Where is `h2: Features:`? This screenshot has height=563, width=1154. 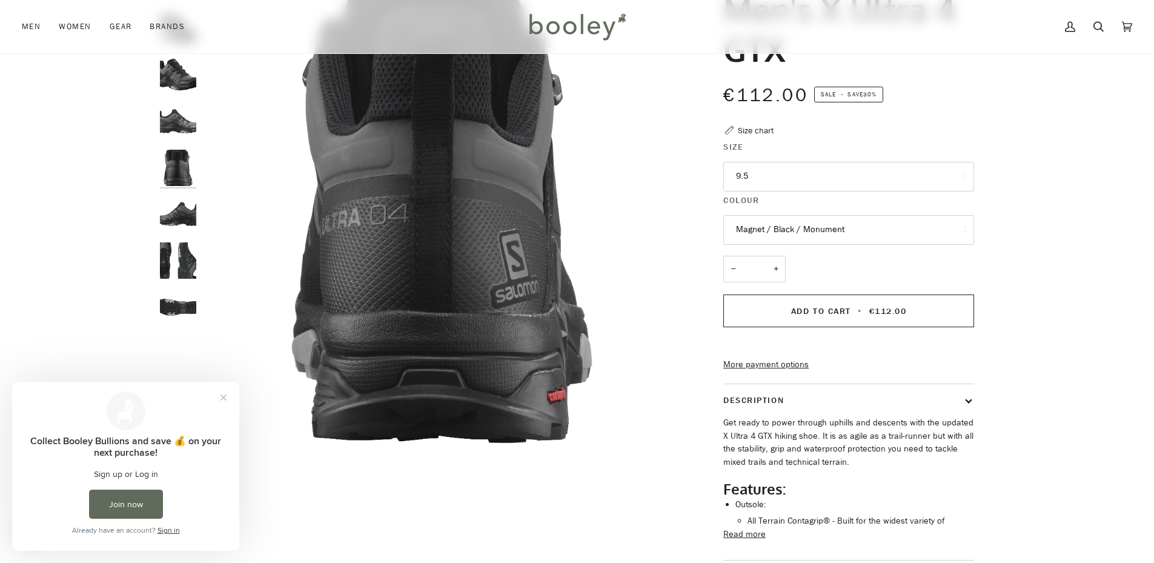
h2: Features: is located at coordinates (848, 489).